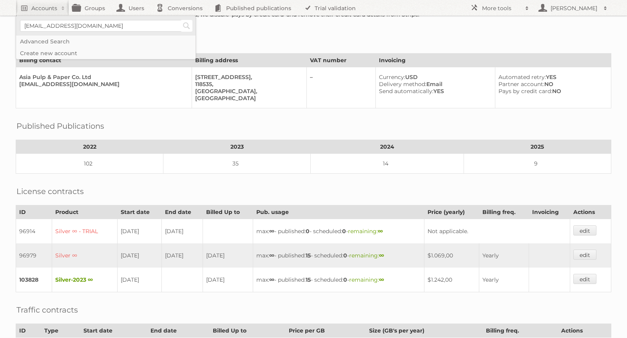 The image size is (627, 338). Describe the element at coordinates (44, 8) in the screenshot. I see `h2: Accounts` at that location.